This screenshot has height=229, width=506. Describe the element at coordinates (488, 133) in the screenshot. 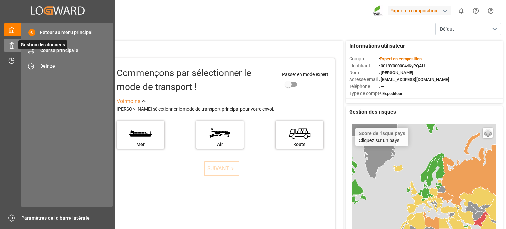

I see `a: Couches` at that location.